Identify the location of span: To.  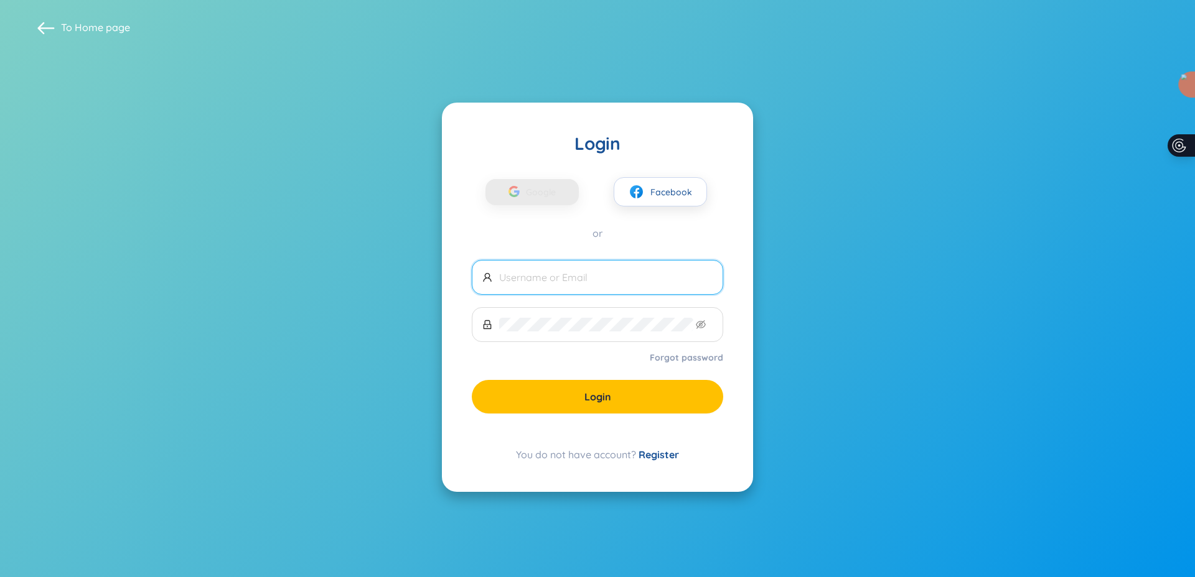
(95, 27).